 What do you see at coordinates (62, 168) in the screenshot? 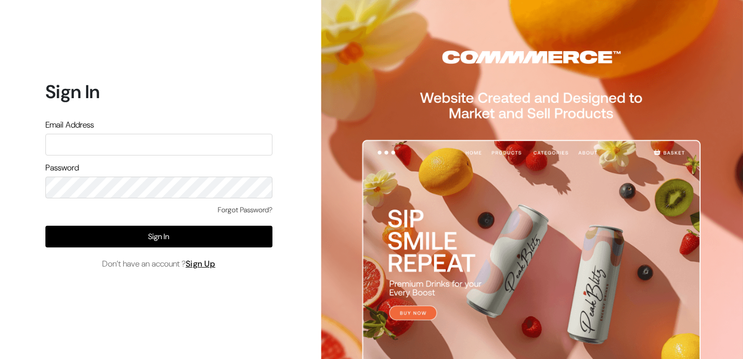
I see `label: Password` at bounding box center [62, 168].